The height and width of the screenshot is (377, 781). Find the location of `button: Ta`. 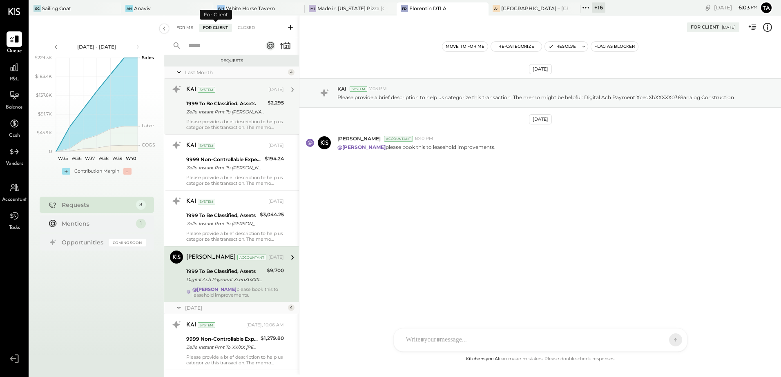

button: Ta is located at coordinates (766, 8).